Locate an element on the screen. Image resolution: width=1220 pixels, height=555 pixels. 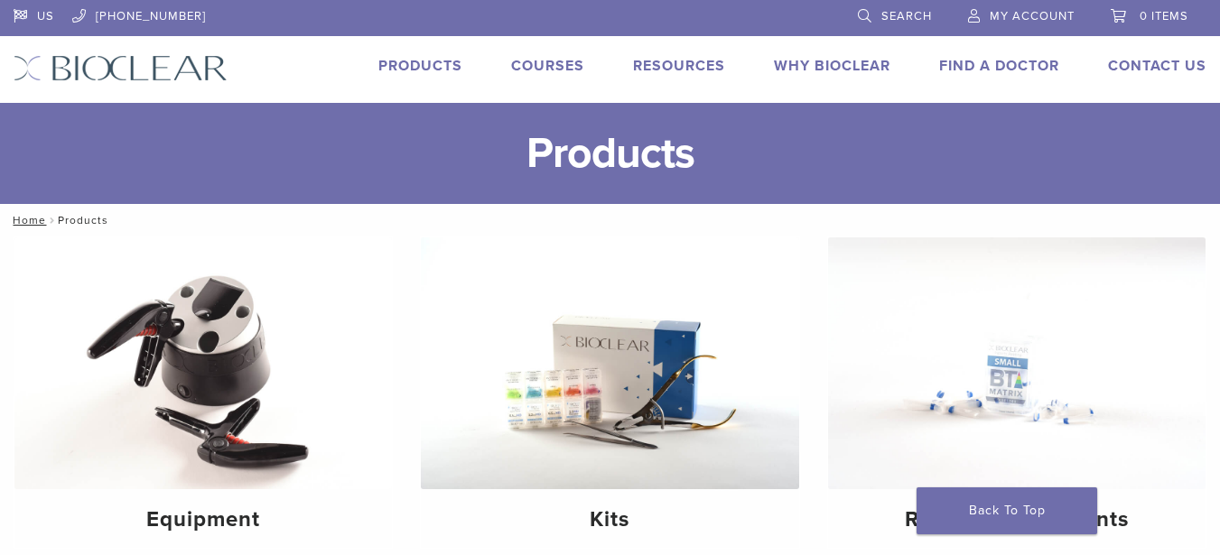
span: My Account is located at coordinates (1032, 16).